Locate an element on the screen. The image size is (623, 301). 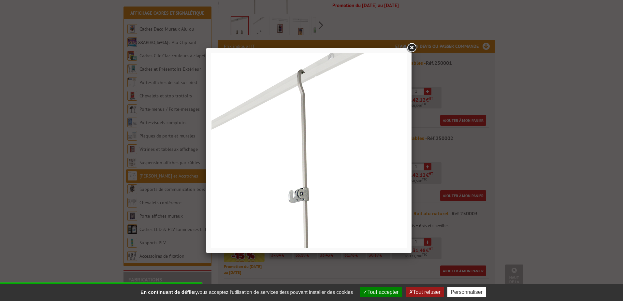
a: Close is located at coordinates (412, 48).